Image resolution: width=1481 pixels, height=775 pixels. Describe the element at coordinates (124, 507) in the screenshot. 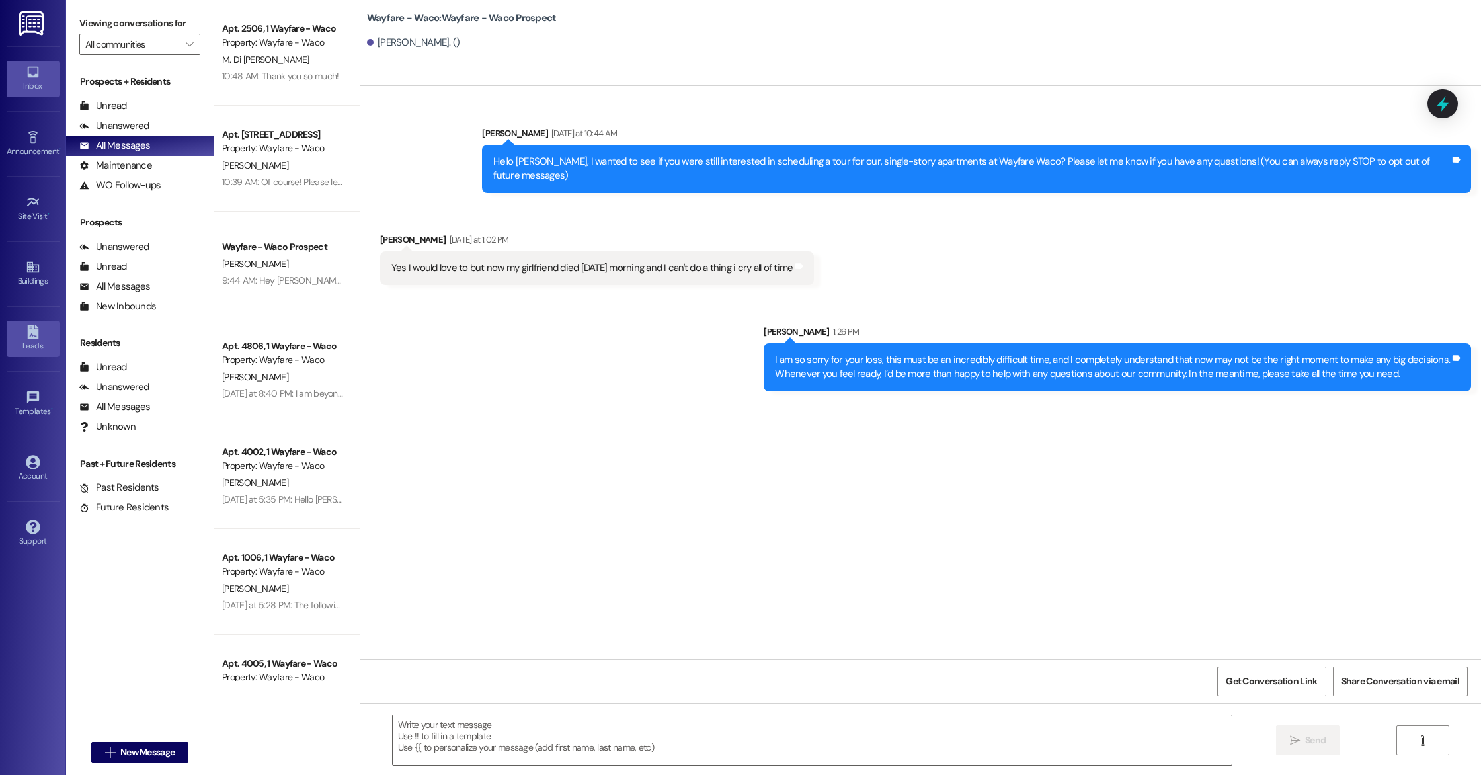

I see `div: Future Residents` at that location.